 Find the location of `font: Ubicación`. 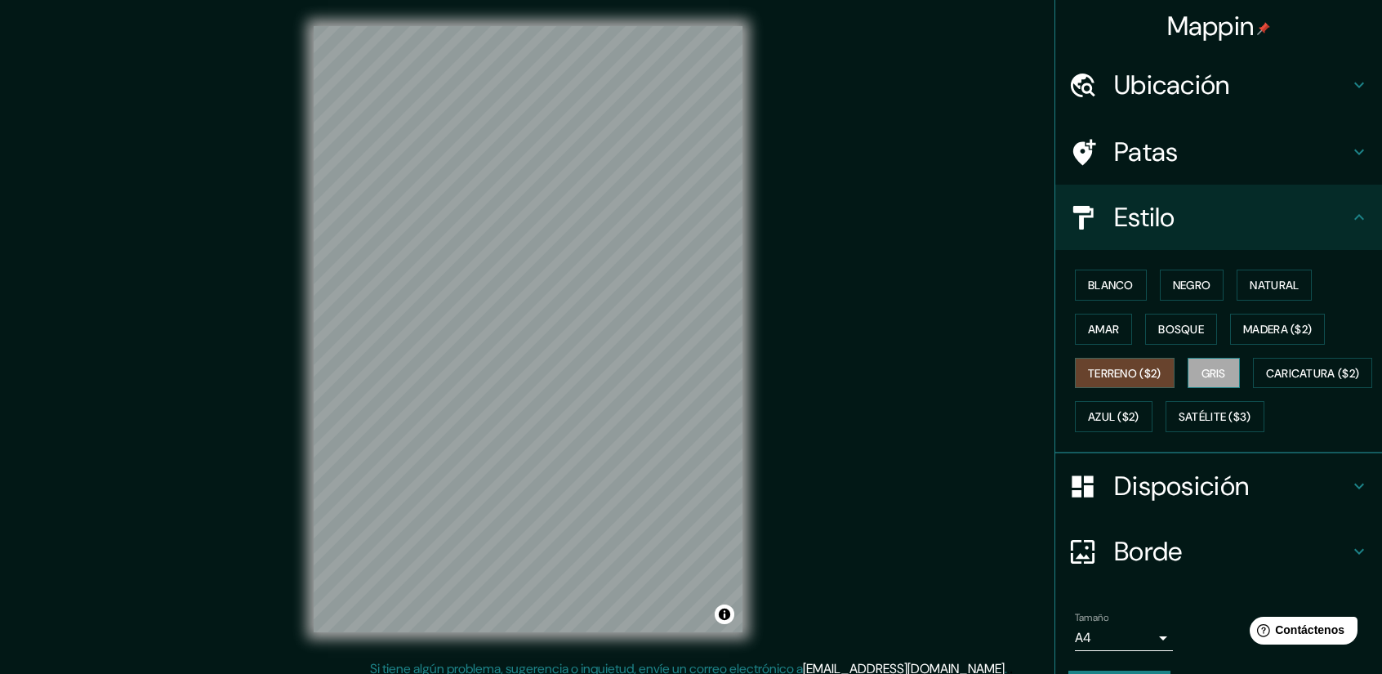

font: Ubicación is located at coordinates (1172, 85).